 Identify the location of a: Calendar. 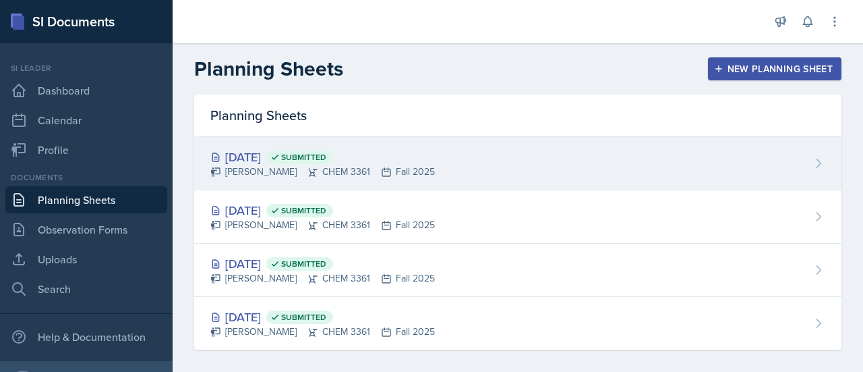
(86, 120).